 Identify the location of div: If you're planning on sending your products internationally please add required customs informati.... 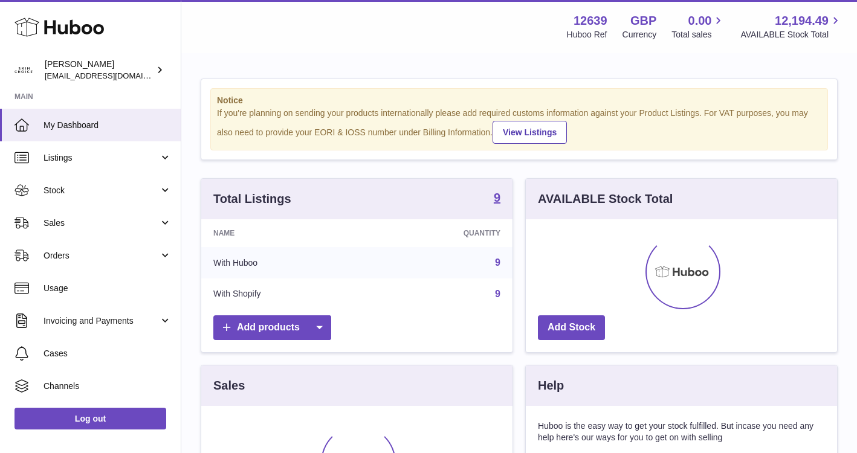
(519, 126).